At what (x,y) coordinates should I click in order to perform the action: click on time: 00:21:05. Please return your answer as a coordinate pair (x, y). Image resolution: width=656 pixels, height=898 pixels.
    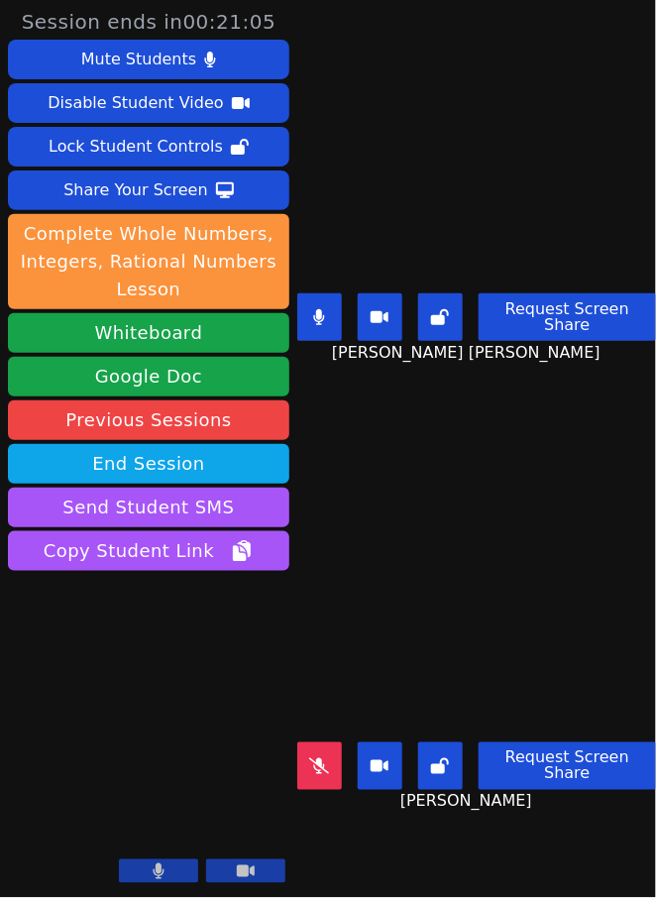
    Looking at the image, I should click on (230, 22).